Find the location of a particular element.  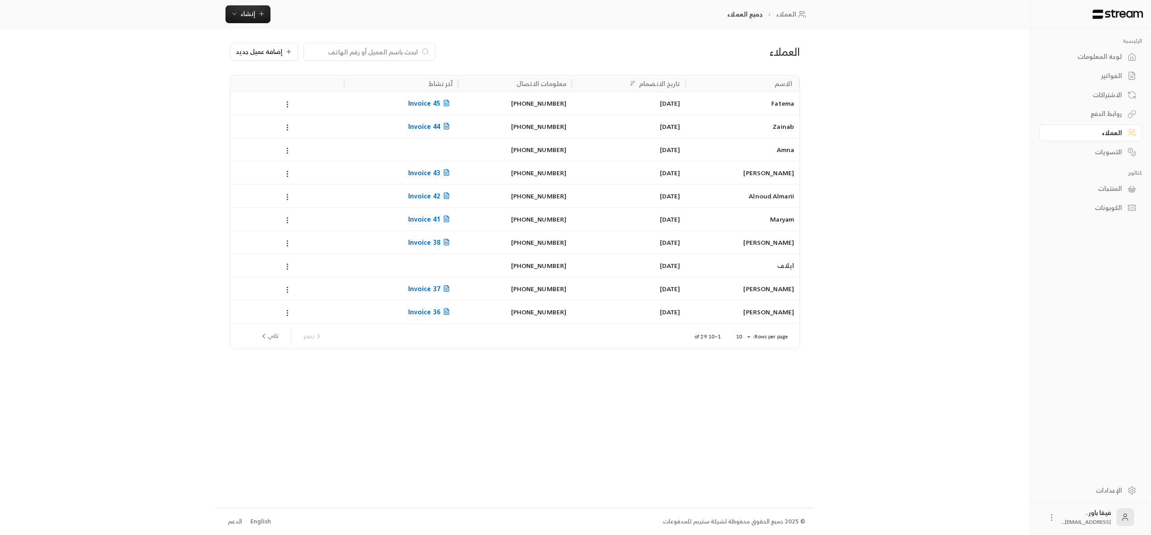

span: Invoice 43 is located at coordinates (430, 172).